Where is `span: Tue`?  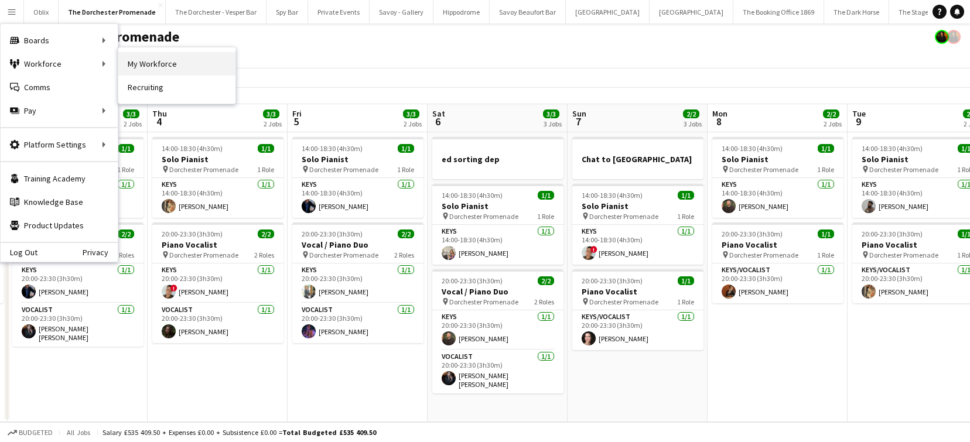 span: Tue is located at coordinates (859, 114).